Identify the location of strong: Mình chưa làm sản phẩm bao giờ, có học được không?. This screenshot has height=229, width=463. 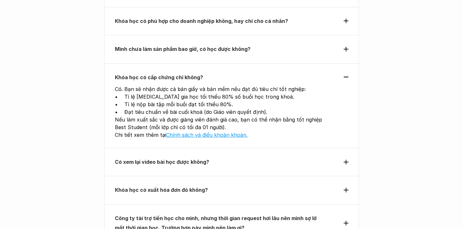
(183, 49).